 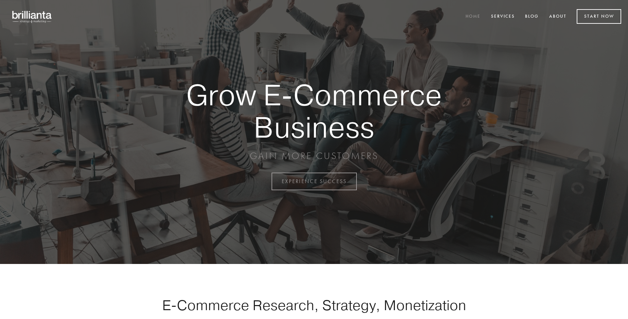 What do you see at coordinates (314, 181) in the screenshot?
I see `a: EXPERIENCE SUCCESS` at bounding box center [314, 181].